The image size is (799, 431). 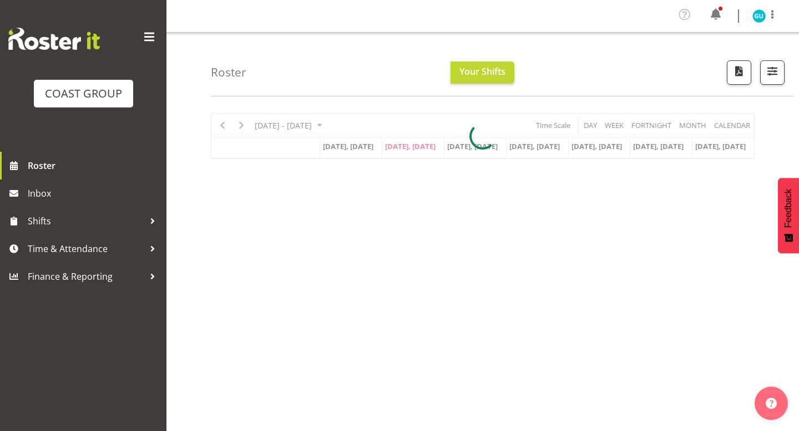 What do you see at coordinates (482, 73) in the screenshot?
I see `button: Your Shifts` at bounding box center [482, 73].